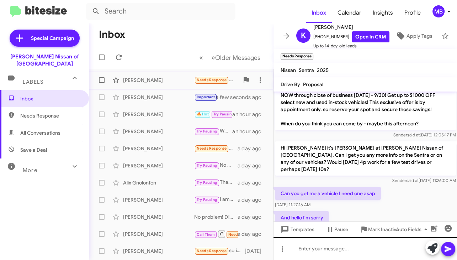 This screenshot has width=457, height=260. What do you see at coordinates (44, 38) in the screenshot?
I see `a: Special Campaign` at bounding box center [44, 38].